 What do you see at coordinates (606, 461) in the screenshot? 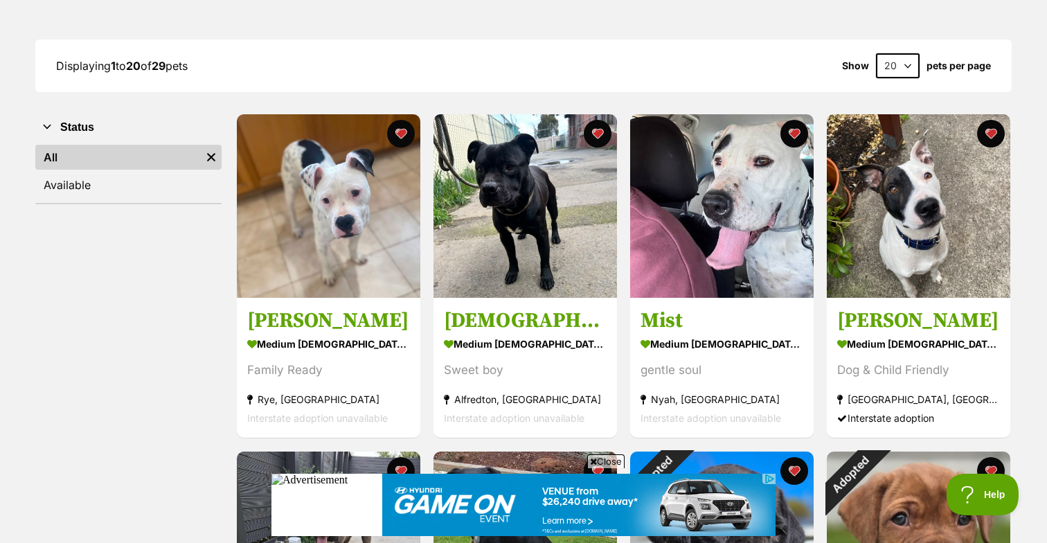
I see `span: Close` at bounding box center [606, 461].